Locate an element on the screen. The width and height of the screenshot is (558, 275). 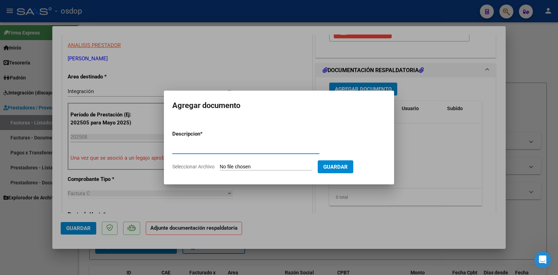
button: Guardar is located at coordinates (335, 167).